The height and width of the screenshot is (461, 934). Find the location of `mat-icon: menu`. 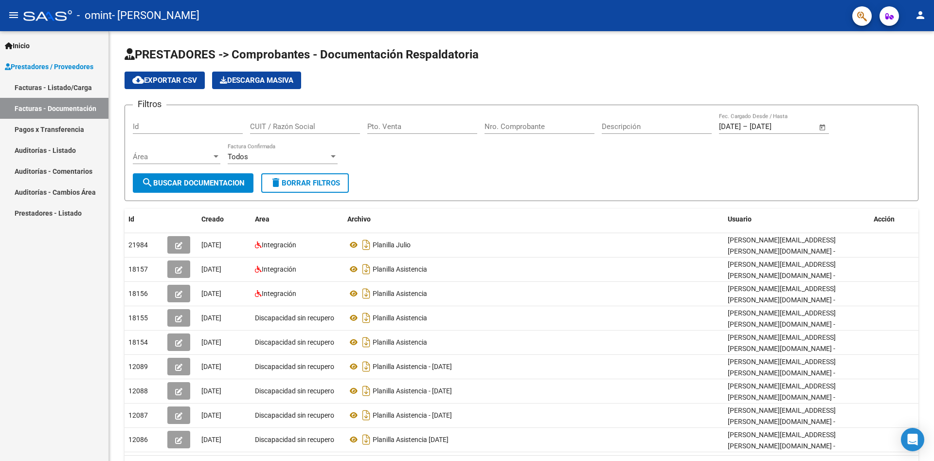

mat-icon: menu is located at coordinates (14, 15).